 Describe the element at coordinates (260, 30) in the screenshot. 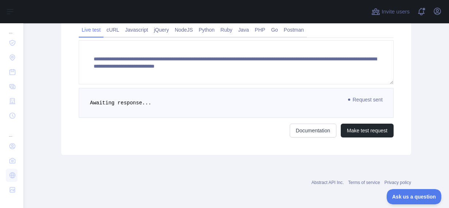

I see `a: PHP` at that location.